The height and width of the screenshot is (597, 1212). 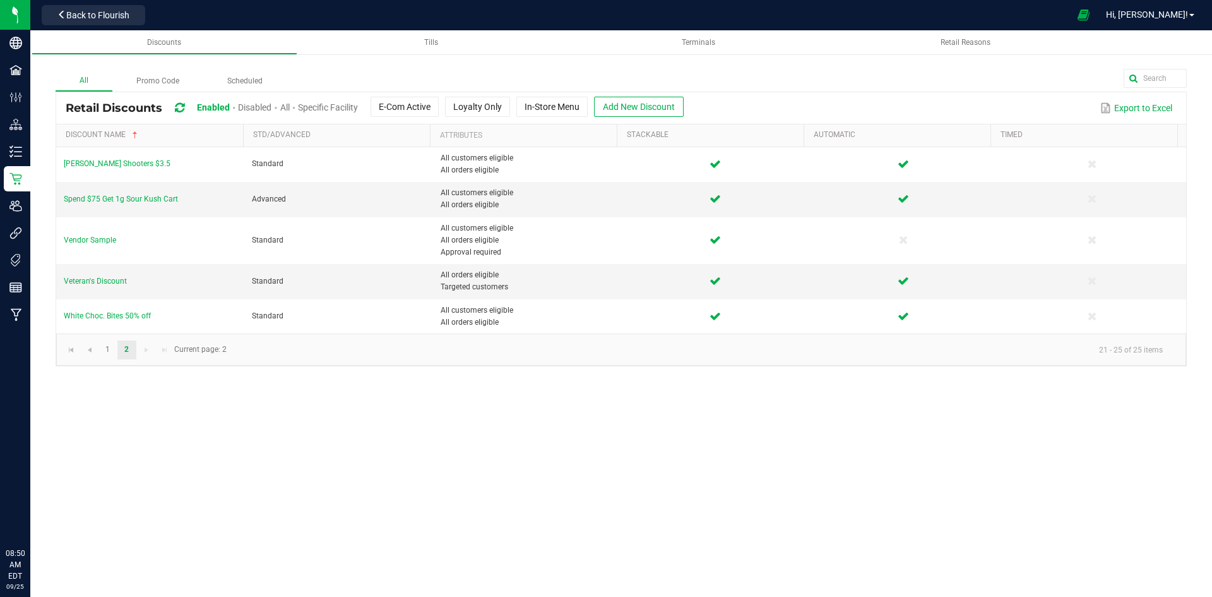 What do you see at coordinates (16, 152) in the screenshot?
I see `inline-svg: Inventory` at bounding box center [16, 152].